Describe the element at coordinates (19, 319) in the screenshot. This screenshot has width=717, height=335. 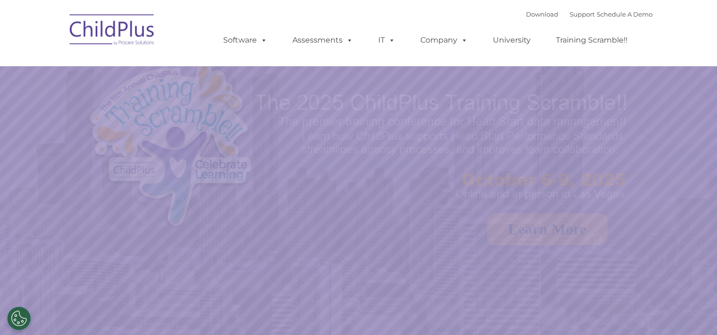
I see `button: Cookies Settings` at that location.